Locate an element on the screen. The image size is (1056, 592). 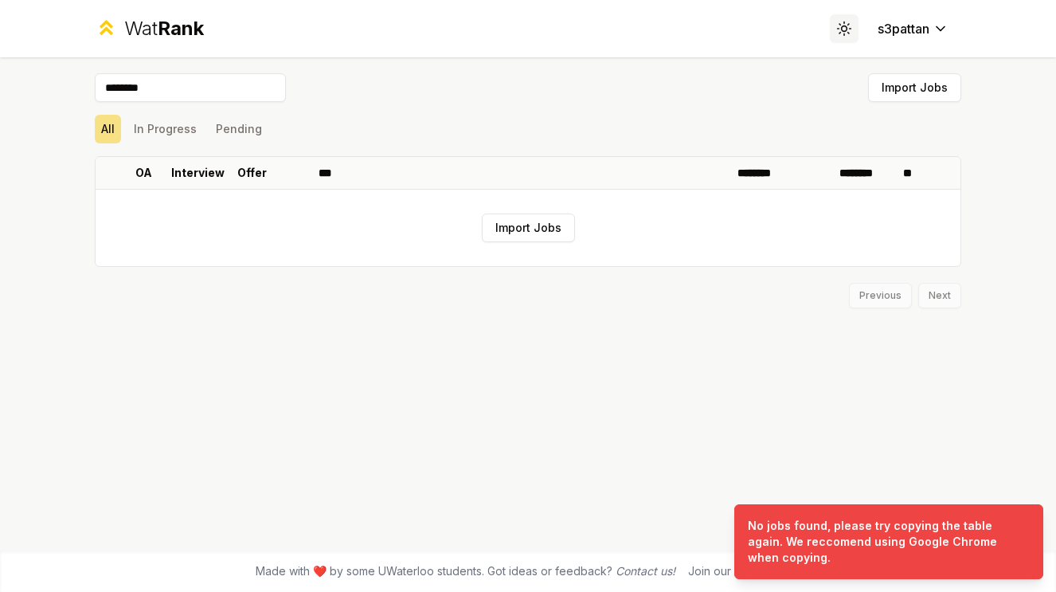
button: All is located at coordinates (107, 129).